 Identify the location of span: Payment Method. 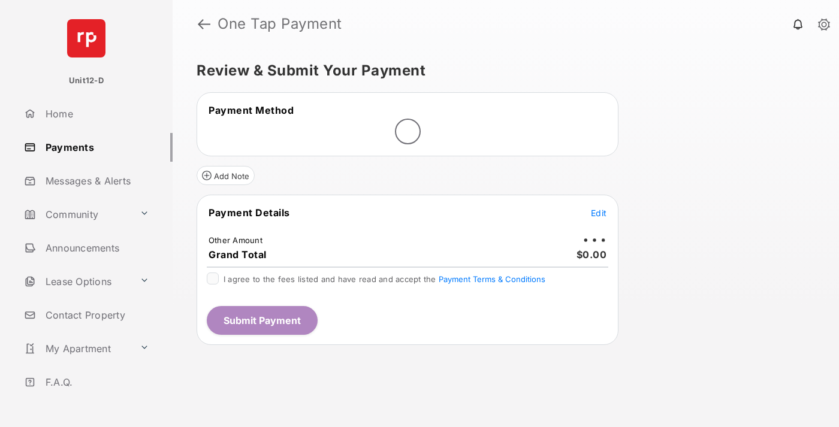
(251, 110).